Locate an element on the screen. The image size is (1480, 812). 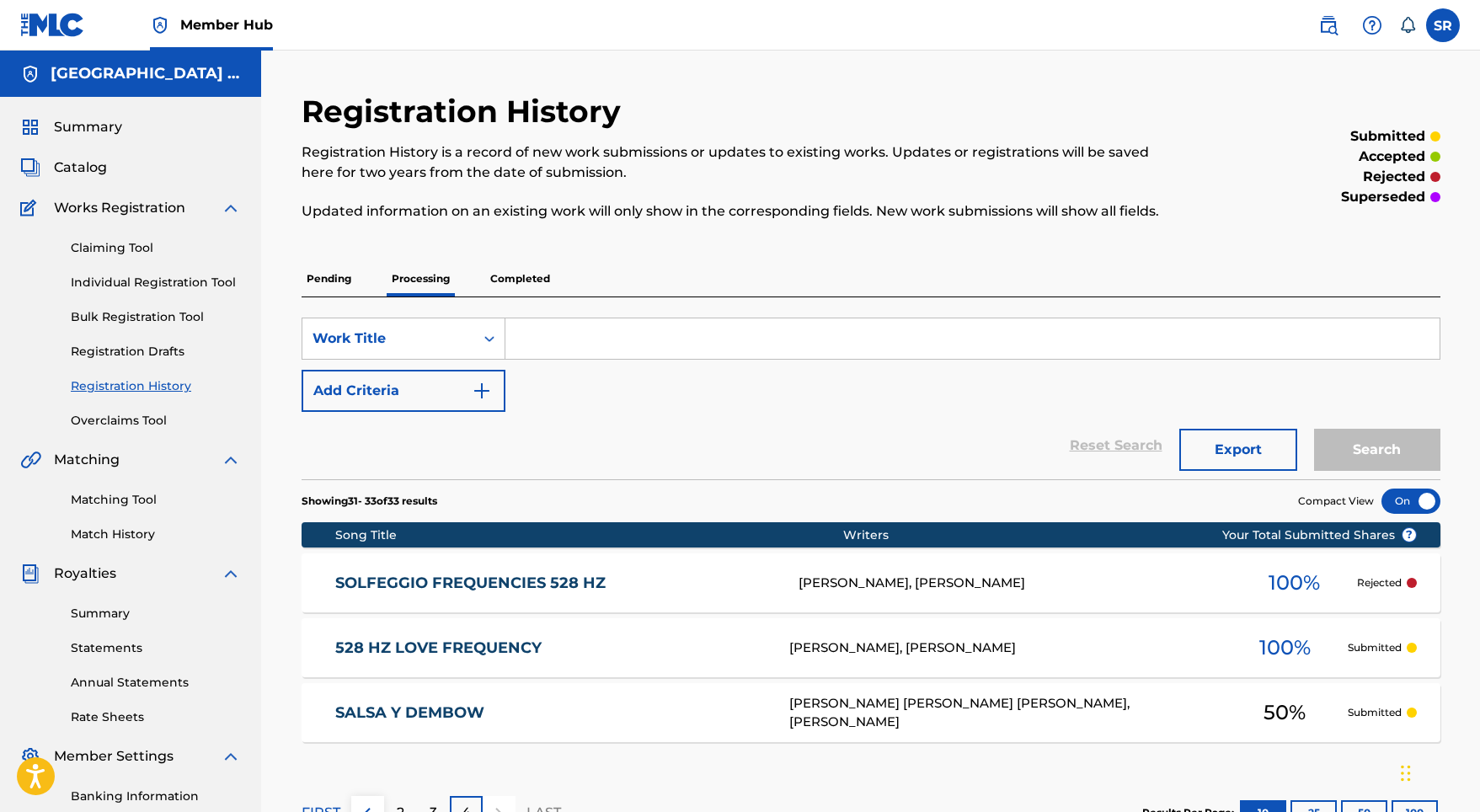
a: Bulk Registration Tool is located at coordinates (156, 316).